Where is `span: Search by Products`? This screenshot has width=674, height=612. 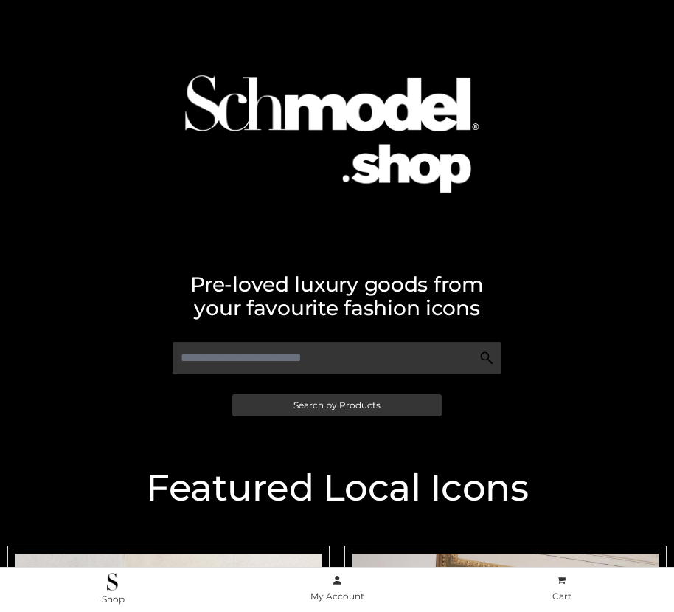 span: Search by Products is located at coordinates (337, 405).